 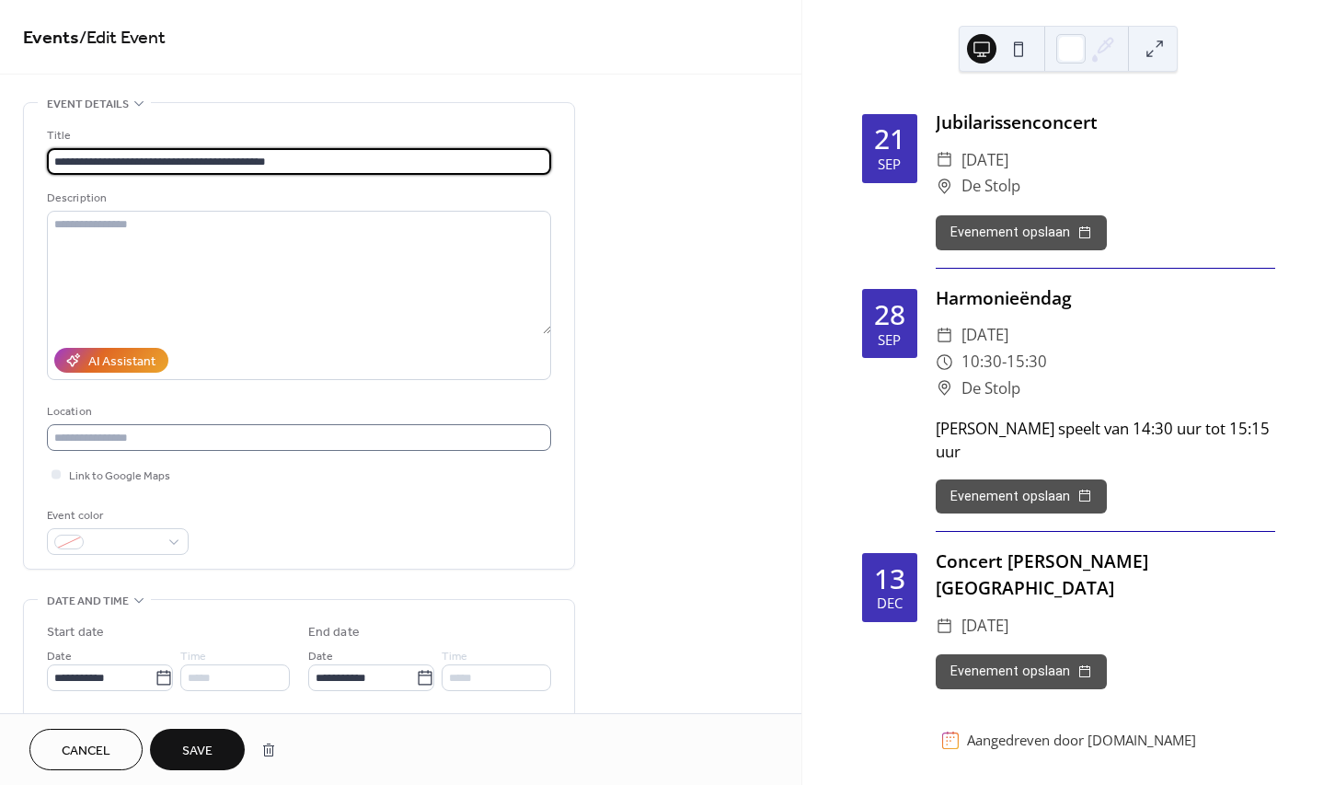 What do you see at coordinates (297, 198) in the screenshot?
I see `div: Description` at bounding box center [297, 198].